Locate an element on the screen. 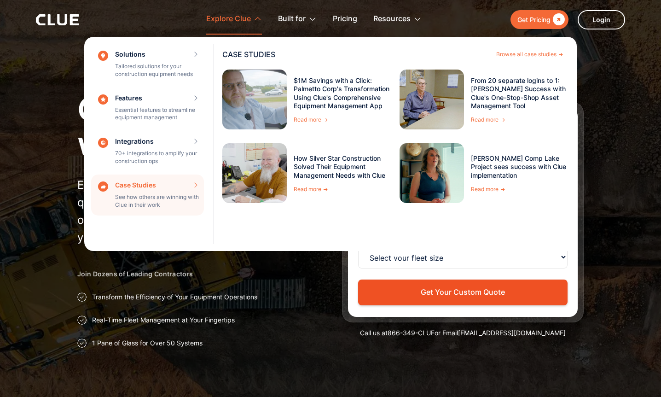 Image resolution: width=661 pixels, height=397 pixels. div: Call us at or Email is located at coordinates (463, 333).